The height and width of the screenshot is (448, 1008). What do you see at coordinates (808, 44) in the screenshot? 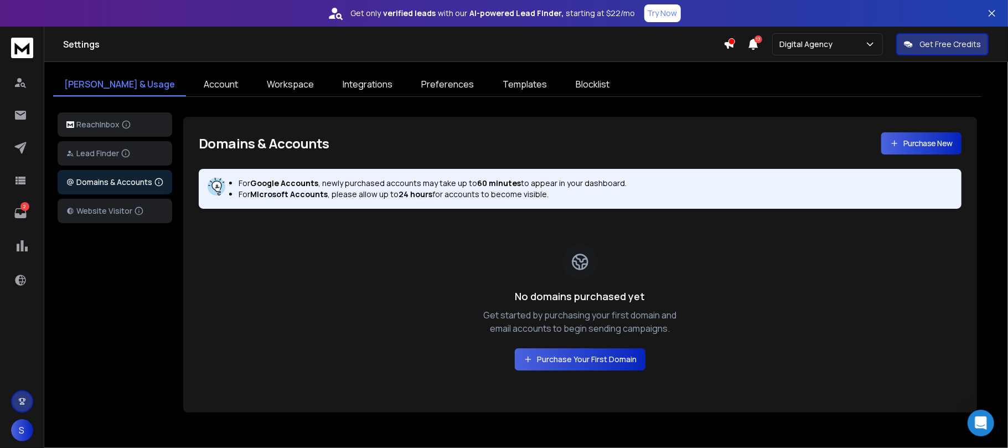
I see `p: Digital Agency` at bounding box center [808, 44].